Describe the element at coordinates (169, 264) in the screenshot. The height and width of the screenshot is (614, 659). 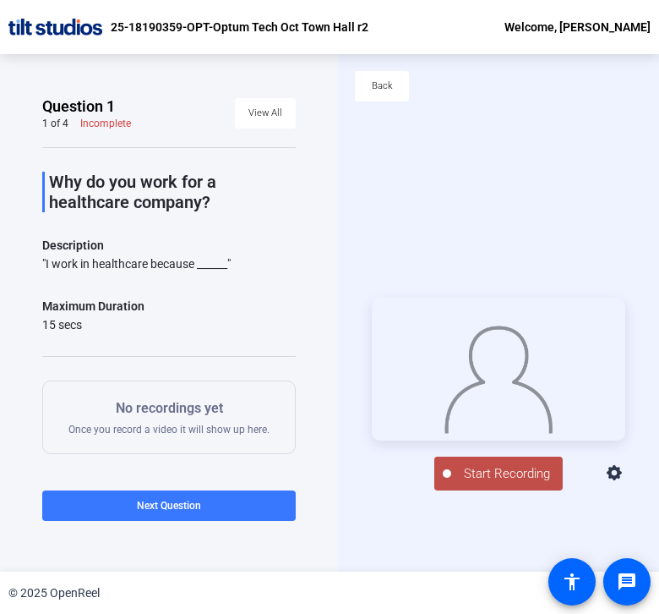
I see `div: "I work in healthcare because ______"` at that location.